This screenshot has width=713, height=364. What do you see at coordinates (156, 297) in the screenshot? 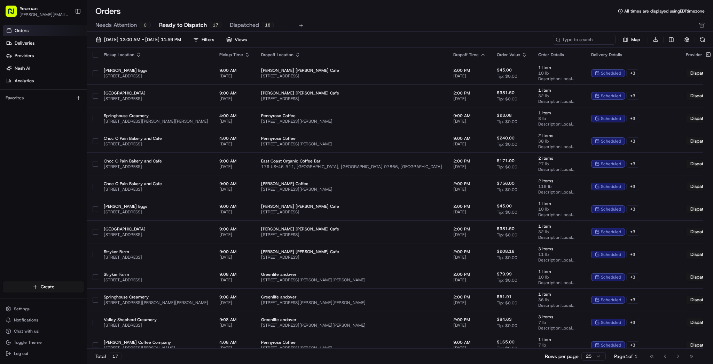
I see `span: Springhouse Creamery` at bounding box center [156, 297].